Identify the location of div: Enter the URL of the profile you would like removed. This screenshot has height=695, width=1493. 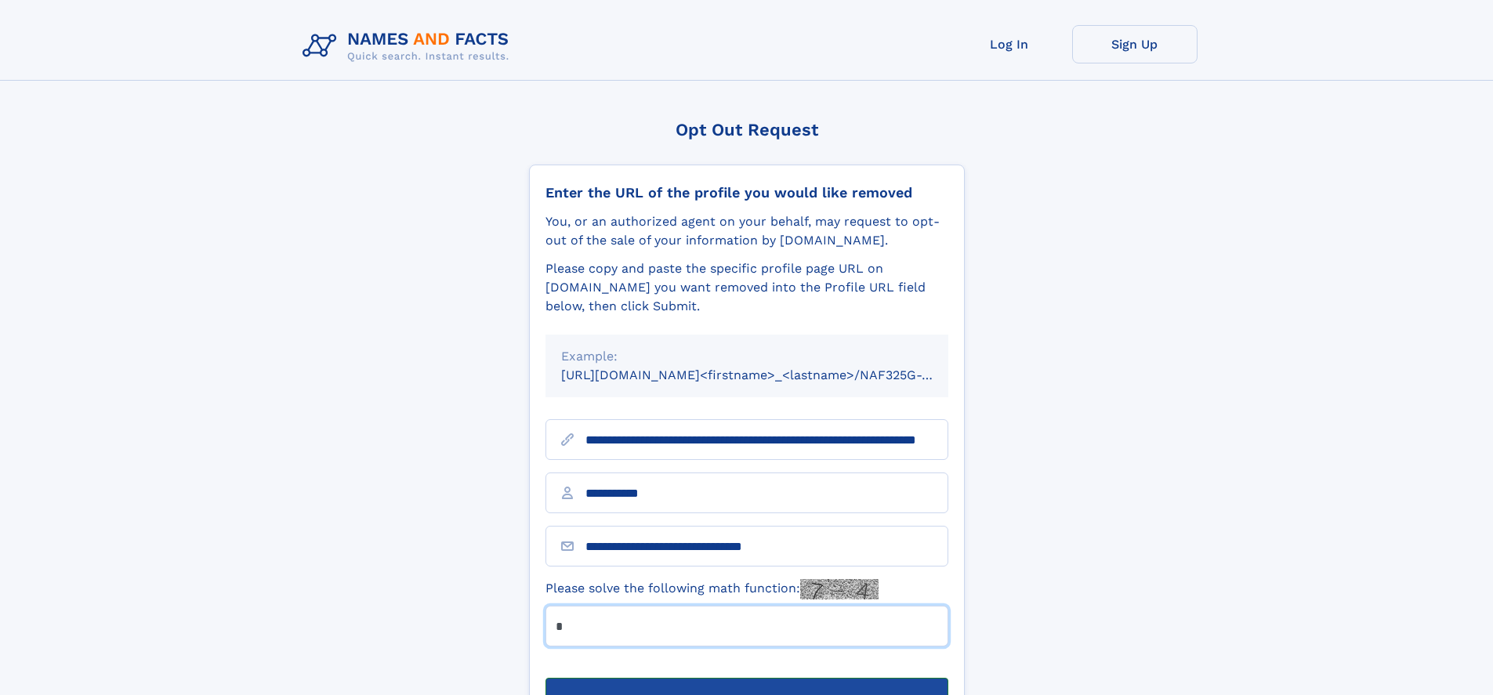
(747, 193).